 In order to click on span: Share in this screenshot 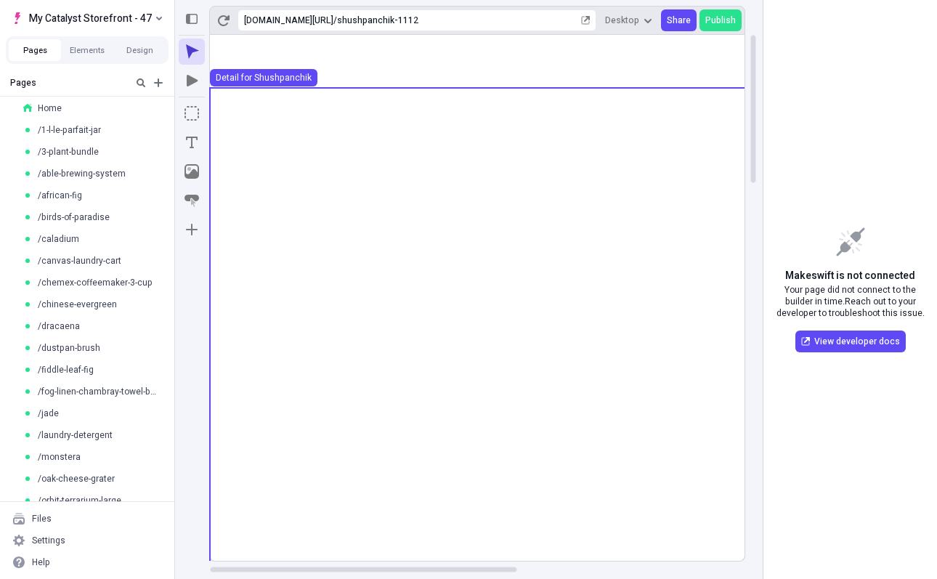, I will do `click(678, 20)`.